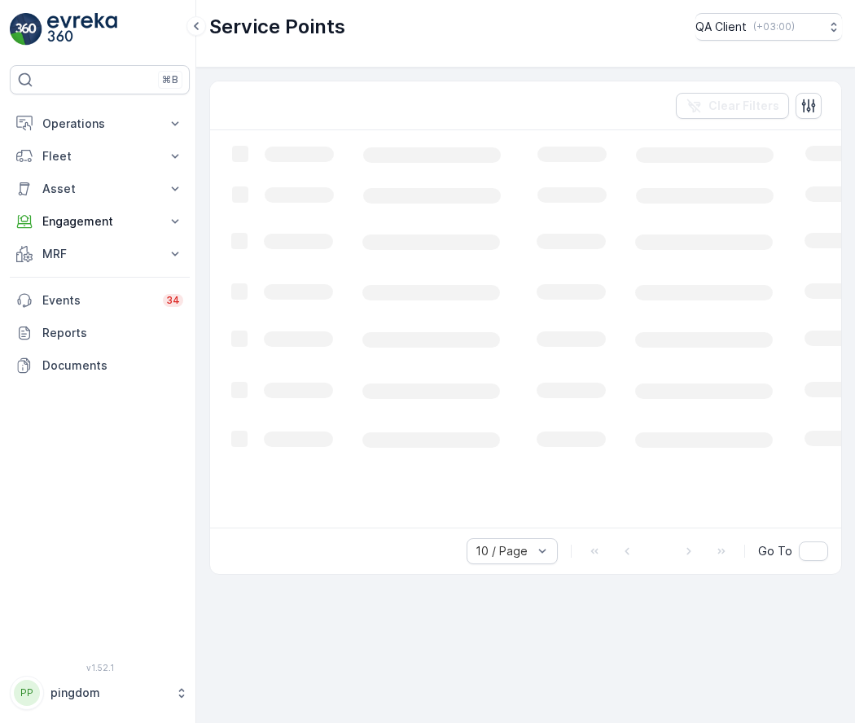  Describe the element at coordinates (99, 300) in the screenshot. I see `a: Events34` at that location.